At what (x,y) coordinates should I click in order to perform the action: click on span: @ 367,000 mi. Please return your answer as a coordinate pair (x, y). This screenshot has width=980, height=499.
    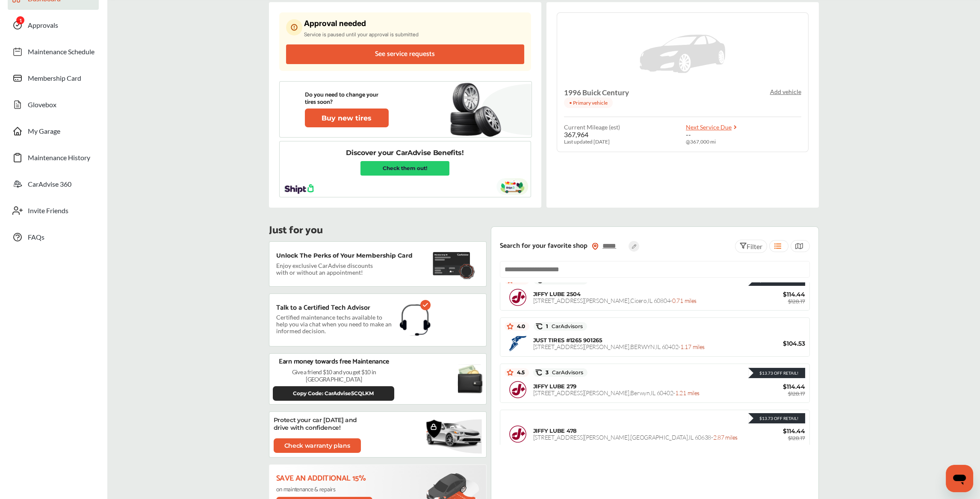
    Looking at the image, I should click on (700, 141).